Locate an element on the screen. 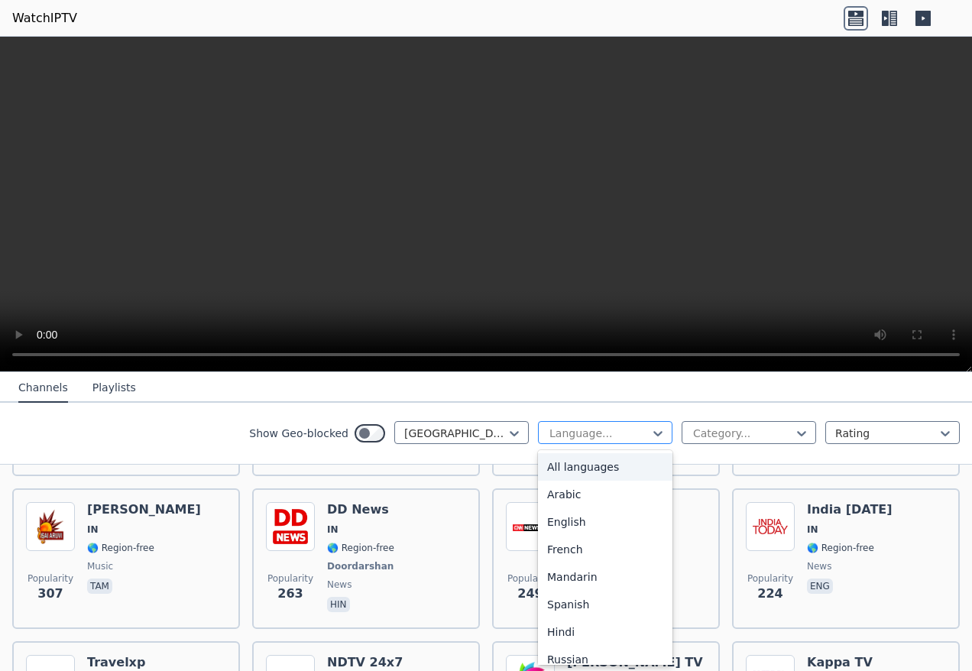 This screenshot has width=972, height=671. label: Show Geo-blocked is located at coordinates (299, 433).